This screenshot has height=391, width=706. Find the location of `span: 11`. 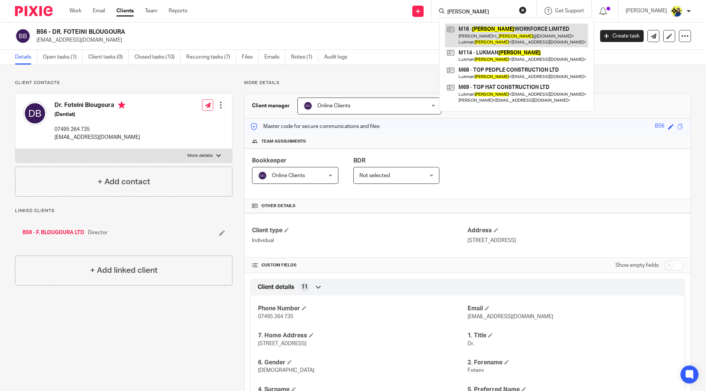

span: 11 is located at coordinates (305, 287).